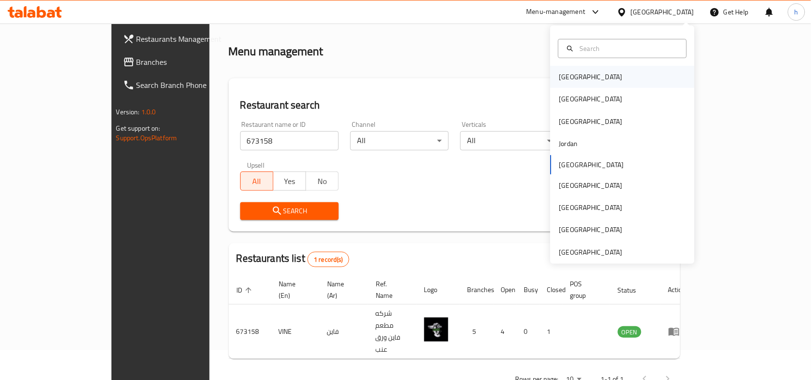  Describe the element at coordinates (322, 181) in the screenshot. I see `span: No` at that location.